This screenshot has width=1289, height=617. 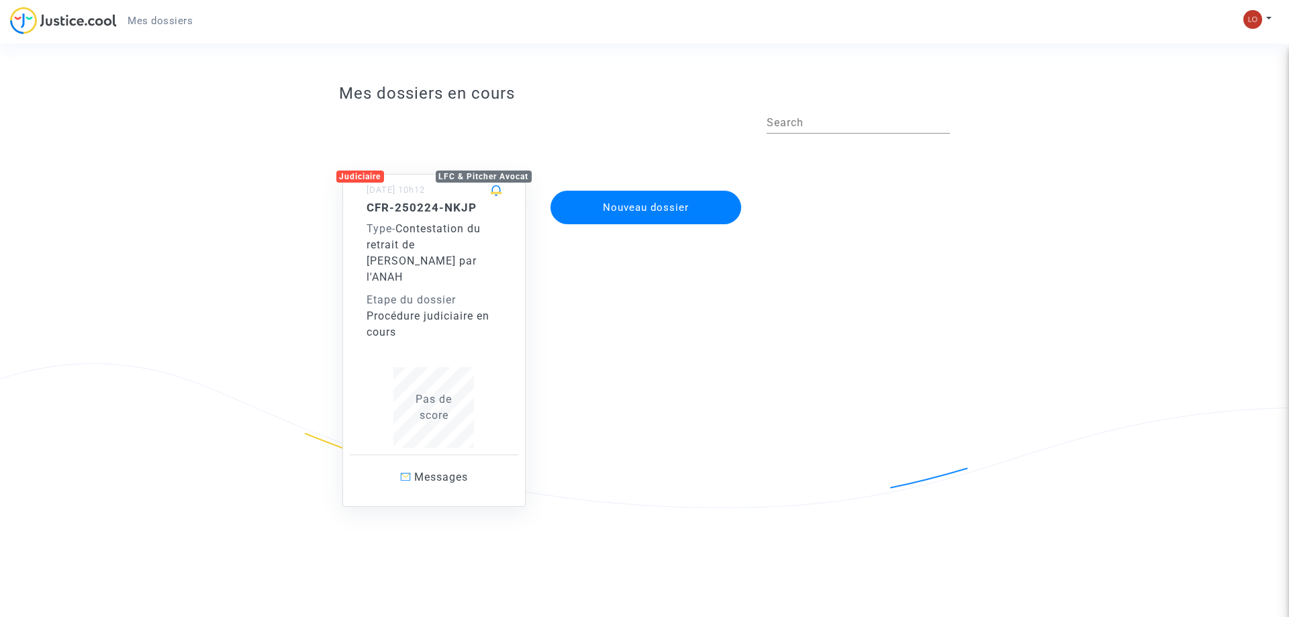 I want to click on span: Messages, so click(x=441, y=477).